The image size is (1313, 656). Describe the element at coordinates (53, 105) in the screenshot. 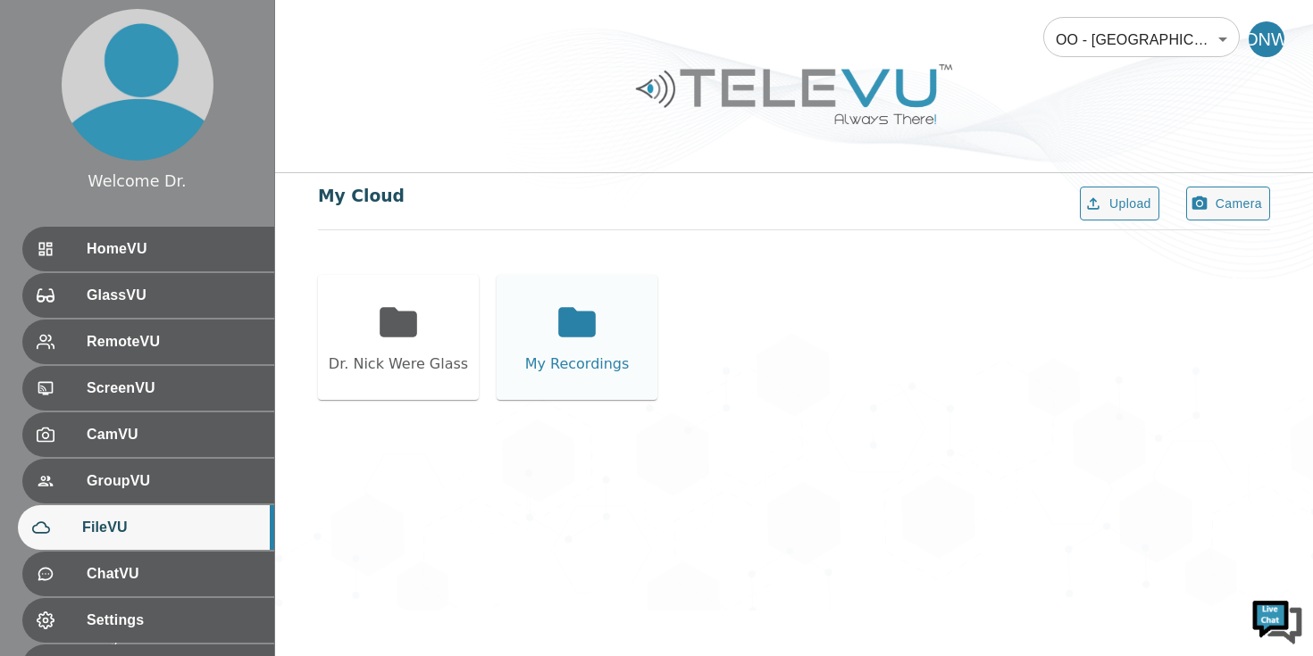

I see `img: d_736959983_company_1615157101543_736959983` at that location.